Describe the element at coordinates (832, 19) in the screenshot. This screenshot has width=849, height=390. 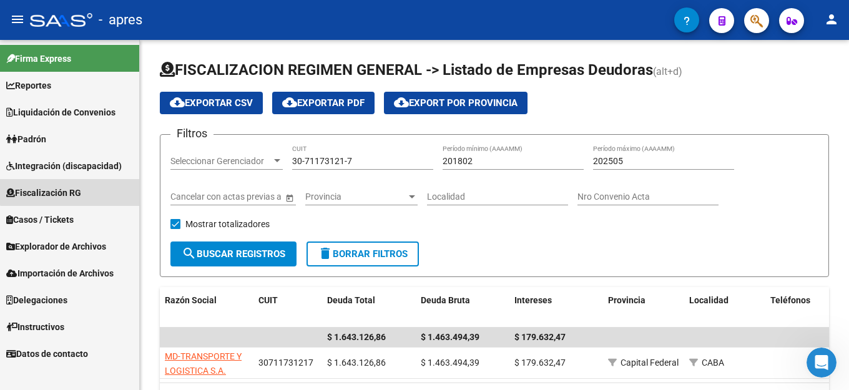
I see `mat-icon: person` at that location.